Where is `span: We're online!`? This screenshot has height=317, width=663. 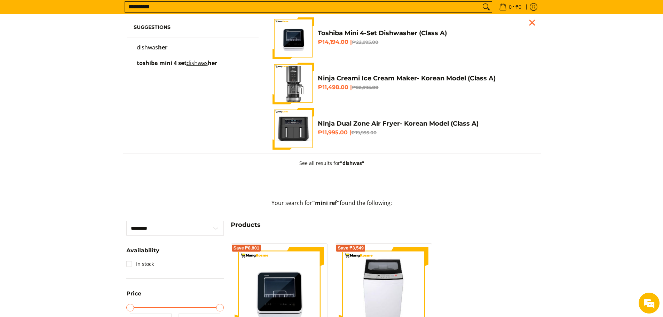
span: We're online! is located at coordinates (68, 123).